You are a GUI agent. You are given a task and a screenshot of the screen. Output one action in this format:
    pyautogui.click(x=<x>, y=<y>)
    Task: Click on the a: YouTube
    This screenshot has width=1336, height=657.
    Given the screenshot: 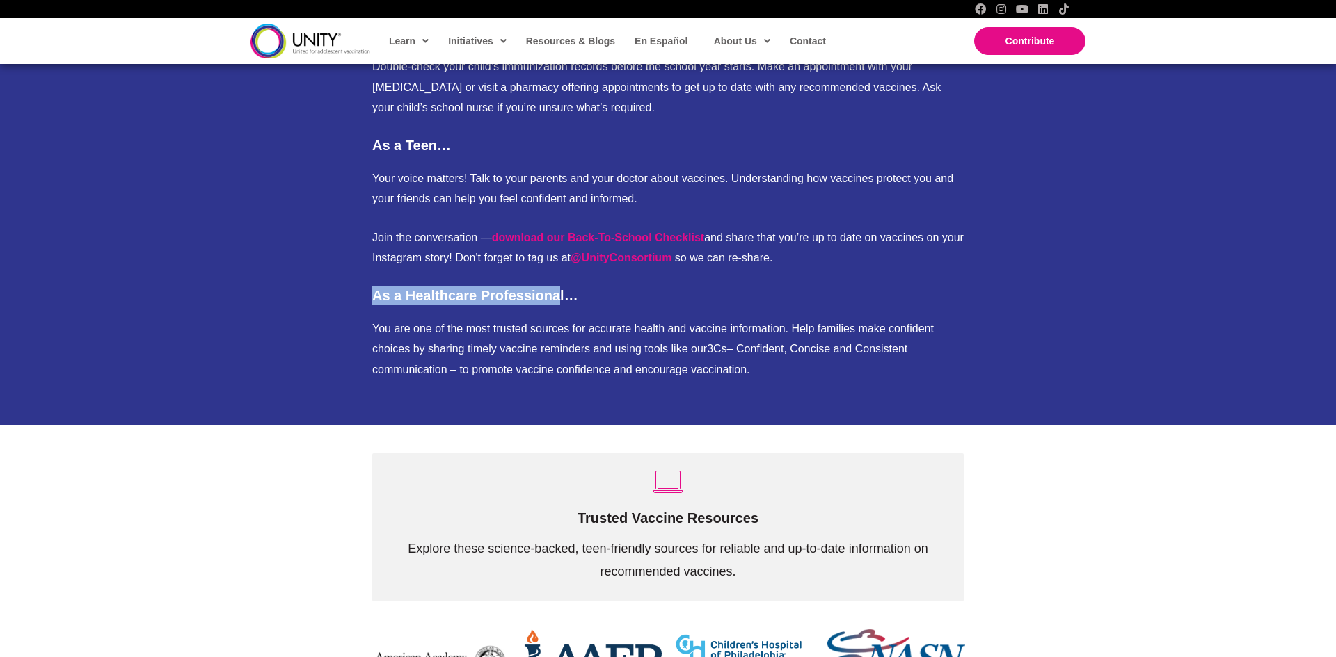 What is the action you would take?
    pyautogui.click(x=1022, y=9)
    